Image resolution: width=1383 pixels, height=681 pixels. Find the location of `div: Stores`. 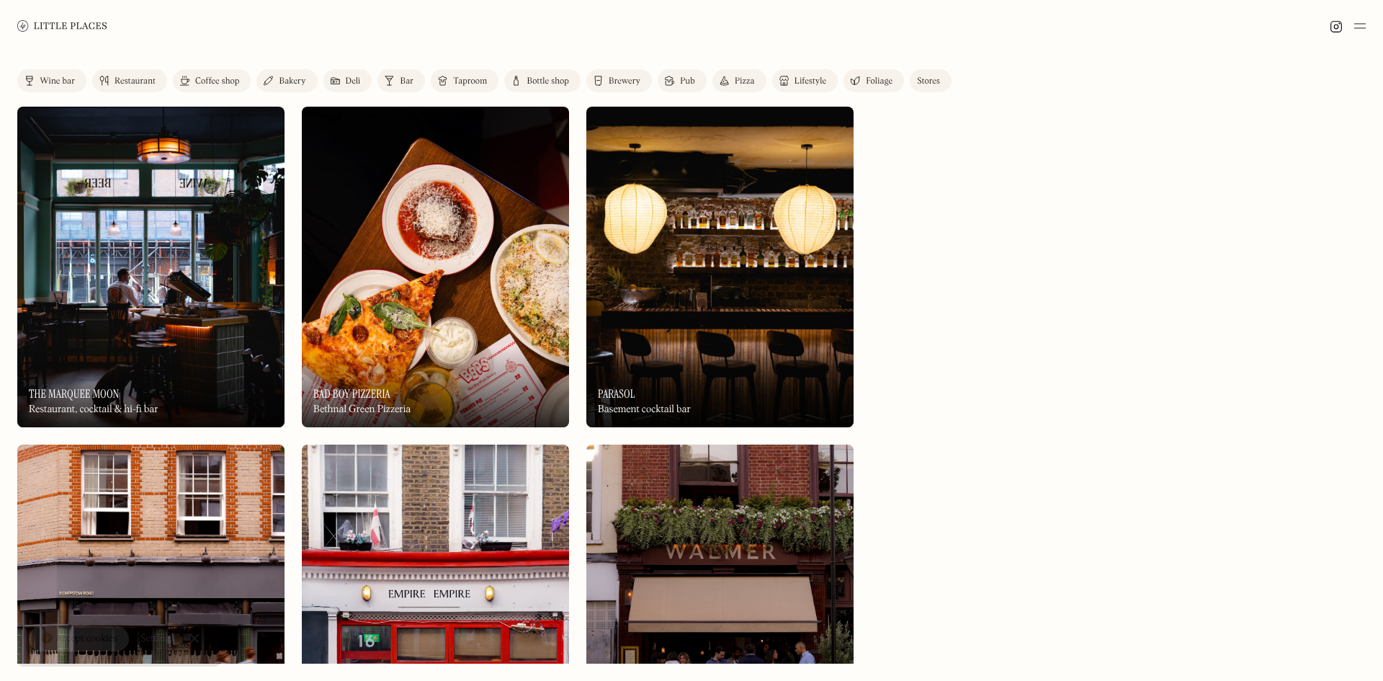

div: Stores is located at coordinates (928, 81).